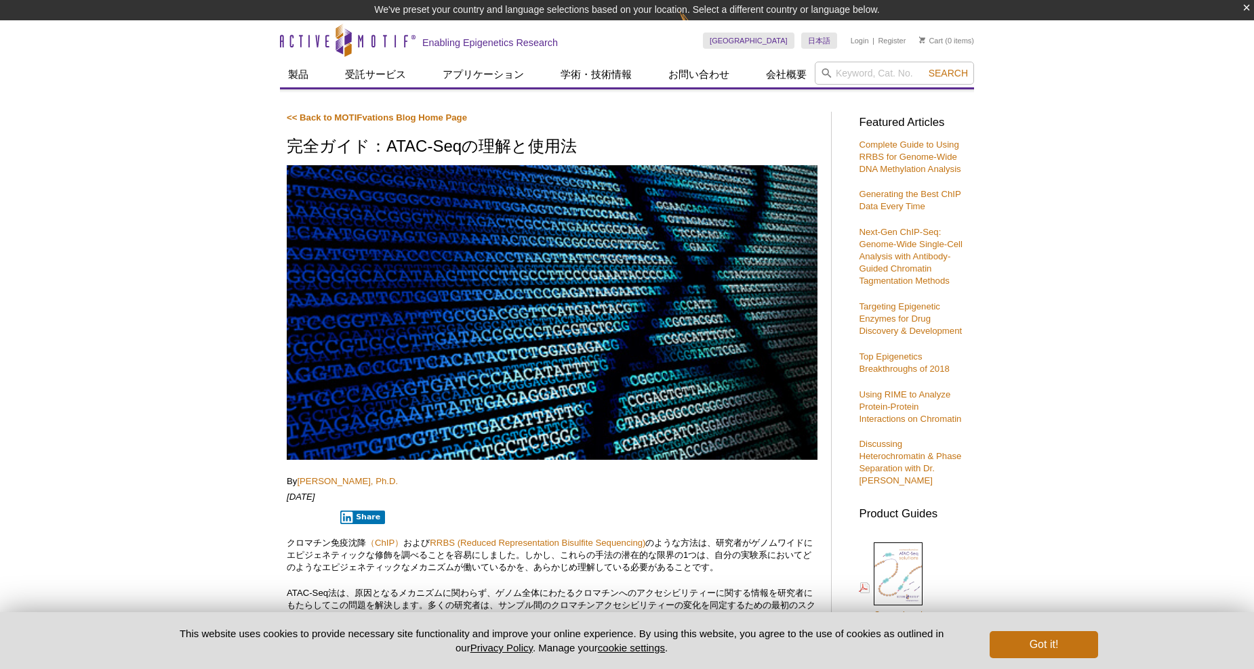 This screenshot has height=669, width=1254. I want to click on img: Your Cart, so click(922, 40).